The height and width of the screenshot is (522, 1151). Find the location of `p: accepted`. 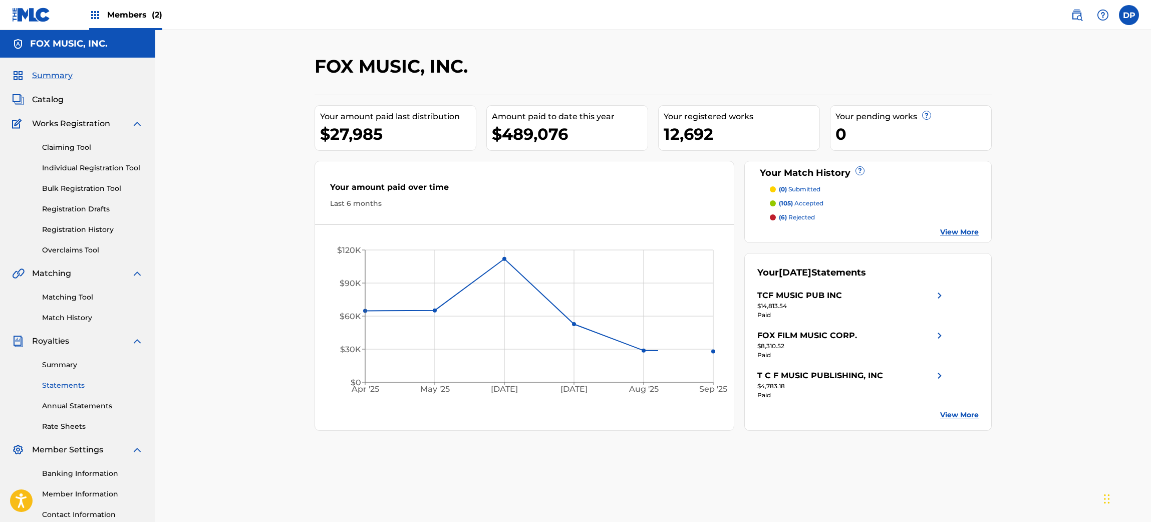

p: accepted is located at coordinates (801, 203).